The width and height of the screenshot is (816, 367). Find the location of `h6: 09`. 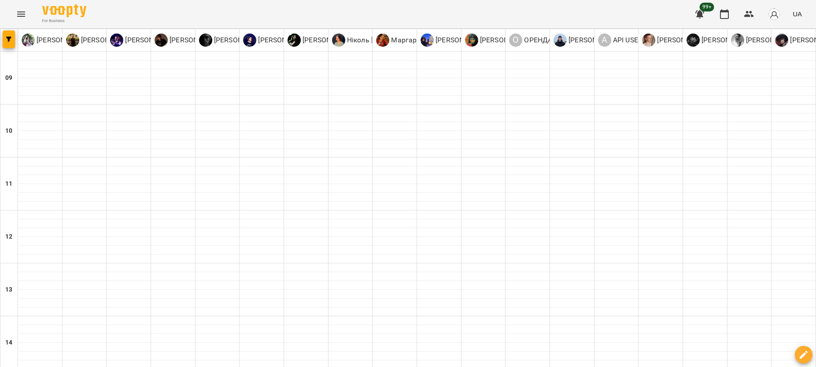

h6: 09 is located at coordinates (9, 78).